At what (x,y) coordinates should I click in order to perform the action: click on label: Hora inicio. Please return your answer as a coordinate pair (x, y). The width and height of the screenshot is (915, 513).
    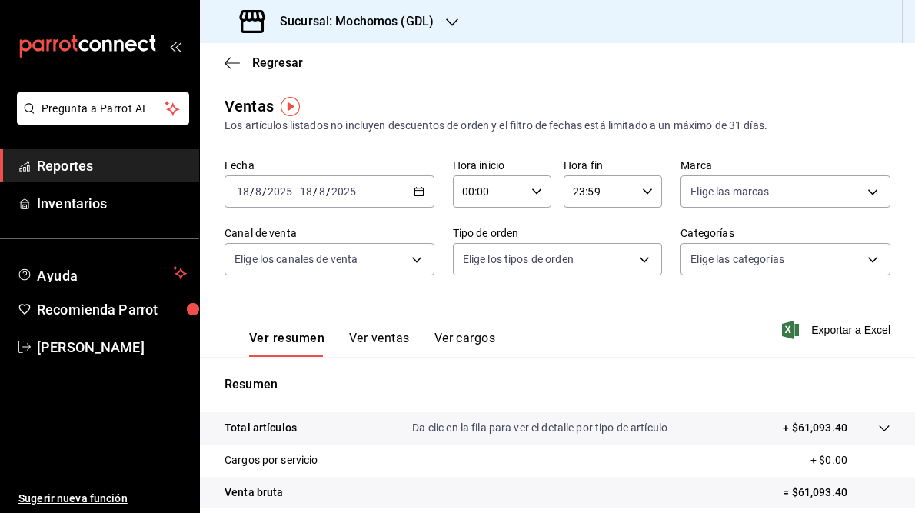
    Looking at the image, I should click on (502, 165).